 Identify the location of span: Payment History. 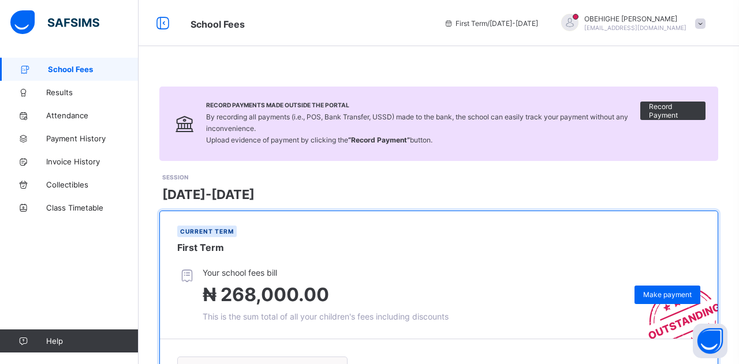
(92, 139).